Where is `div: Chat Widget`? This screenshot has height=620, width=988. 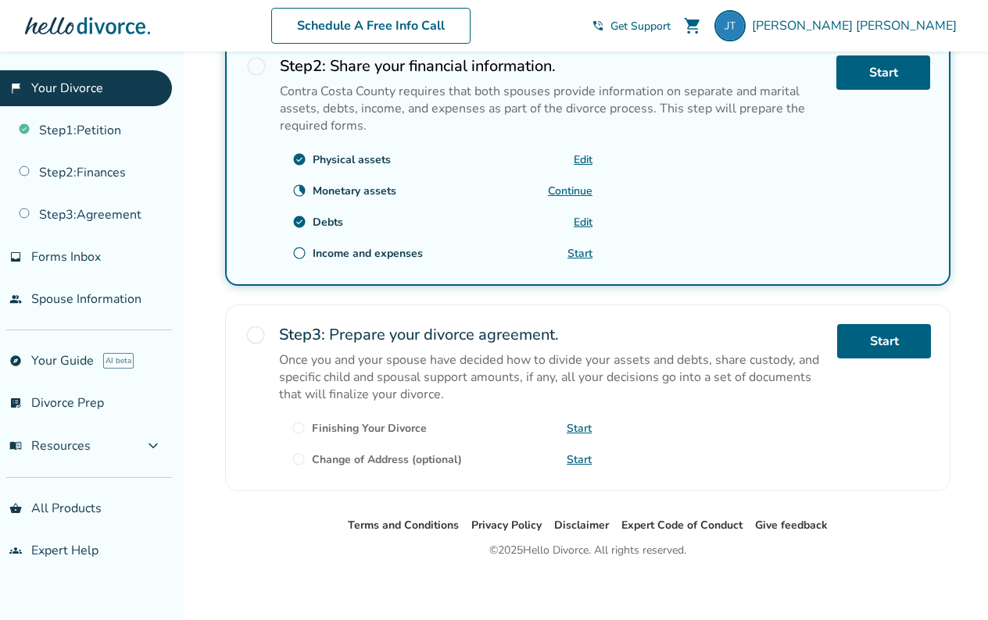
div: Chat Widget is located at coordinates (949, 583).